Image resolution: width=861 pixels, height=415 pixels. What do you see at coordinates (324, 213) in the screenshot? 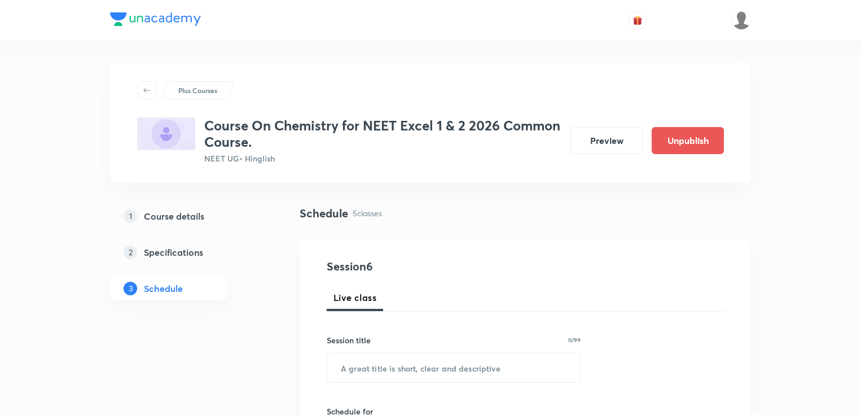
I see `h4: Schedule` at bounding box center [324, 213].